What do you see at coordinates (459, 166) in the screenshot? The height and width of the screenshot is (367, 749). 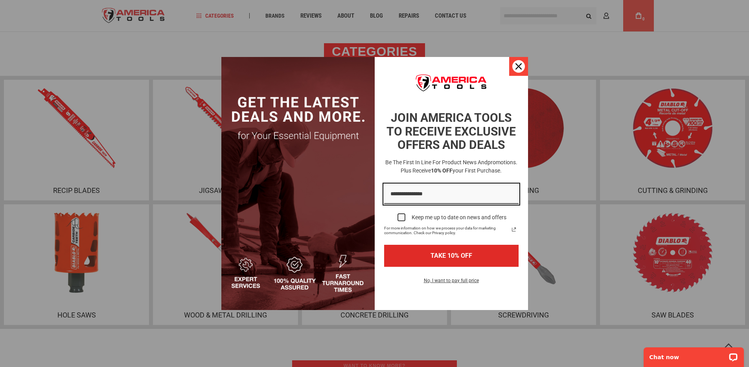 I see `span: promotions. Plus receive your first purchase.` at bounding box center [459, 166].